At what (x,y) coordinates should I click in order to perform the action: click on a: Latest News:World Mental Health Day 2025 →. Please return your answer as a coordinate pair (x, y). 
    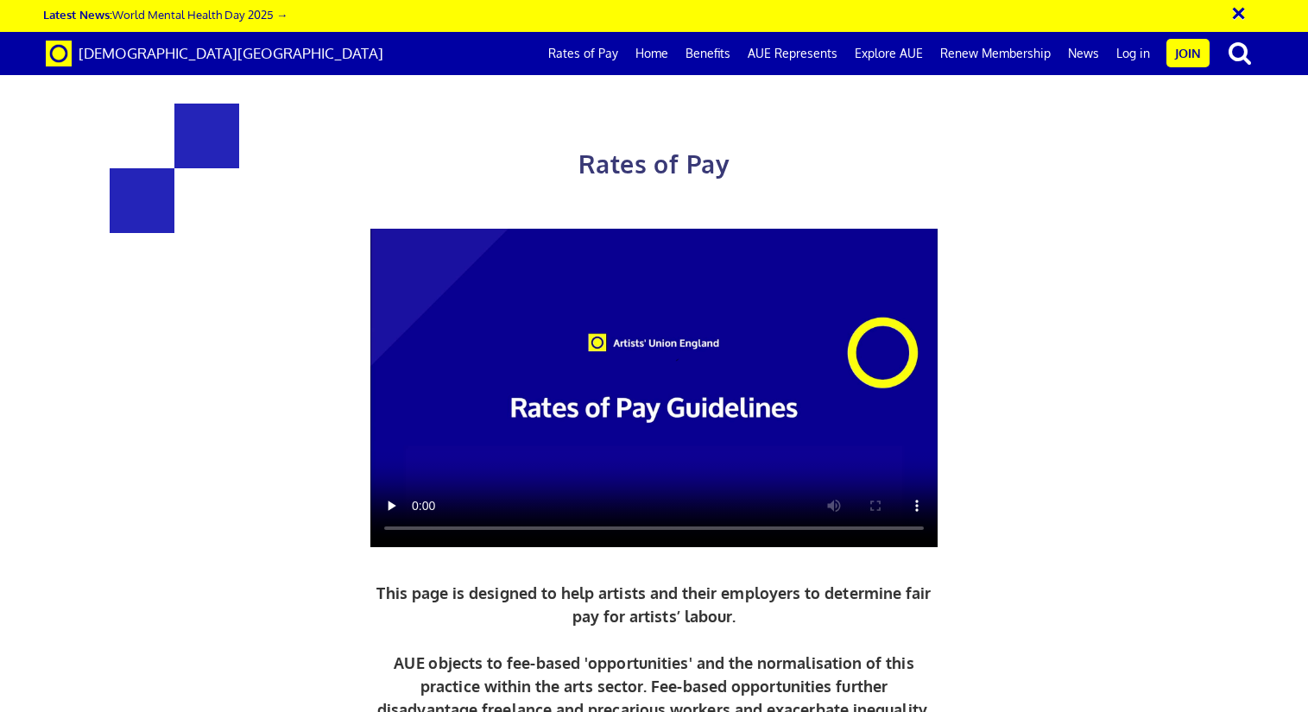
    Looking at the image, I should click on (165, 14).